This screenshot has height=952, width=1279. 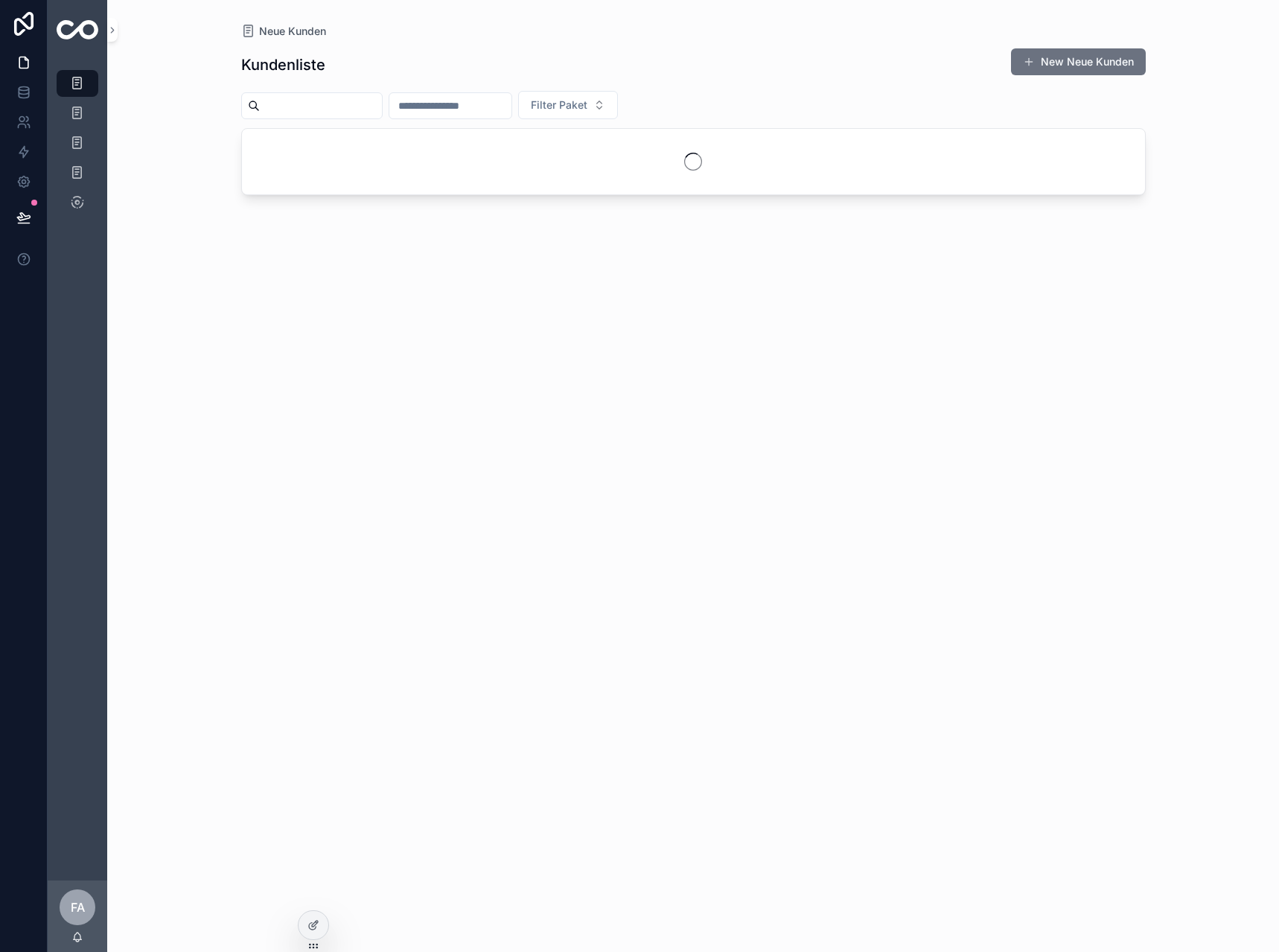 I want to click on h1: Kundenliste, so click(x=283, y=65).